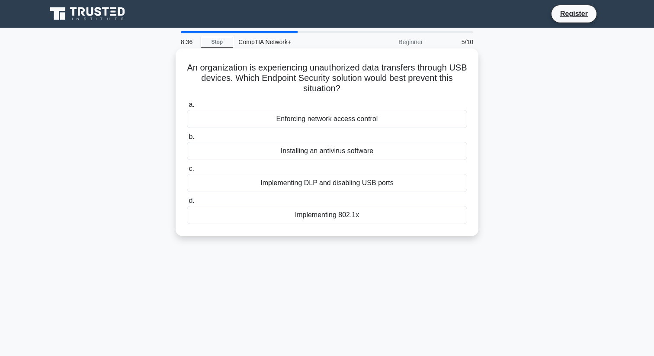  Describe the element at coordinates (191, 168) in the screenshot. I see `span: c.` at that location.